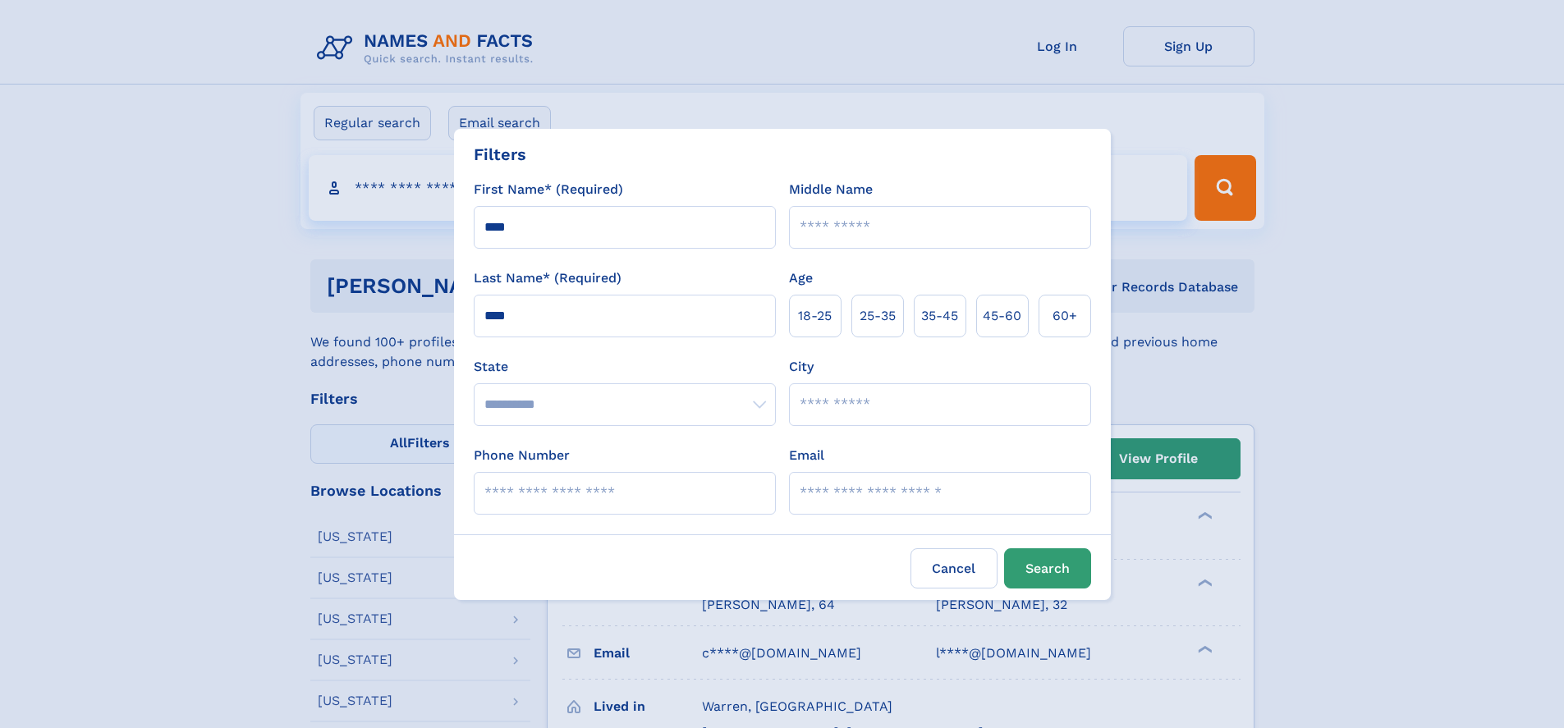 The width and height of the screenshot is (1564, 728). What do you see at coordinates (806, 456) in the screenshot?
I see `label: Email` at bounding box center [806, 456].